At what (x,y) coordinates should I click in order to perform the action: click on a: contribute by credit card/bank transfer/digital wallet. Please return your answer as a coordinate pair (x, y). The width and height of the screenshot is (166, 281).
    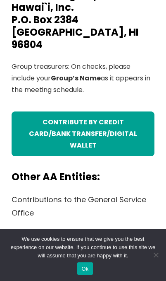
    Looking at the image, I should click on (83, 134).